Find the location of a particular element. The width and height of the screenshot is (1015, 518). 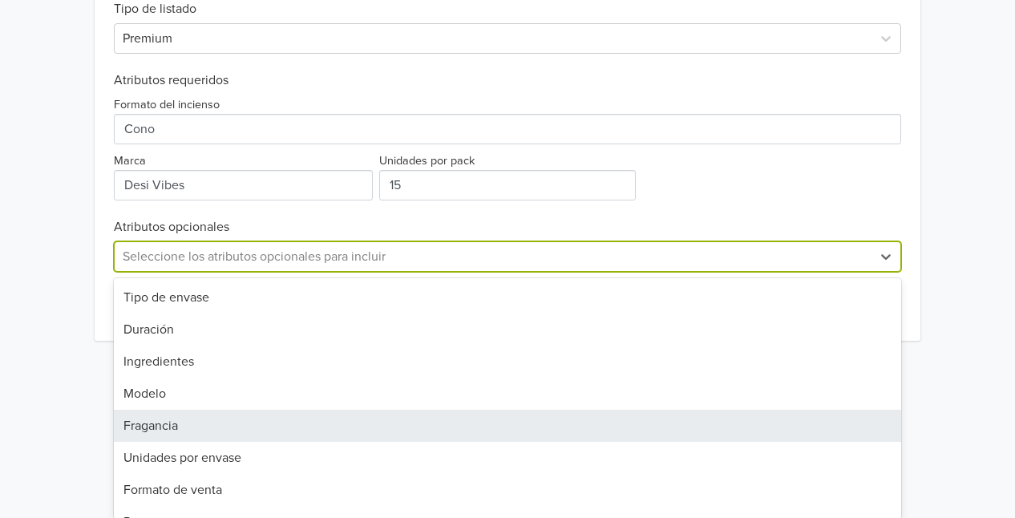

div: Duración is located at coordinates (507, 329).